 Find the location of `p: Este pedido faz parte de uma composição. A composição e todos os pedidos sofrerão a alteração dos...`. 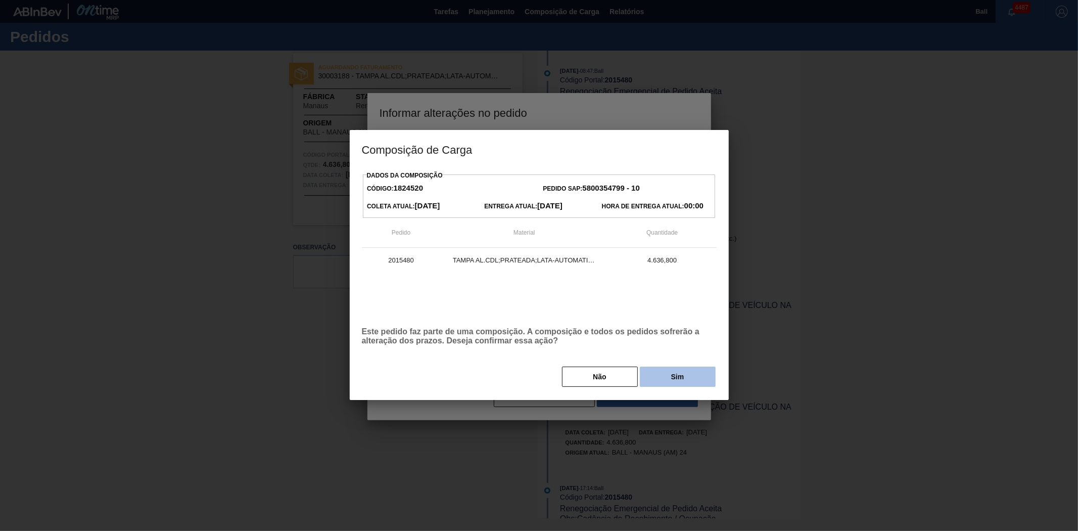

p: Este pedido faz parte de uma composição. A composição e todos os pedidos sofrerão a alteração dos... is located at coordinates (539, 336).